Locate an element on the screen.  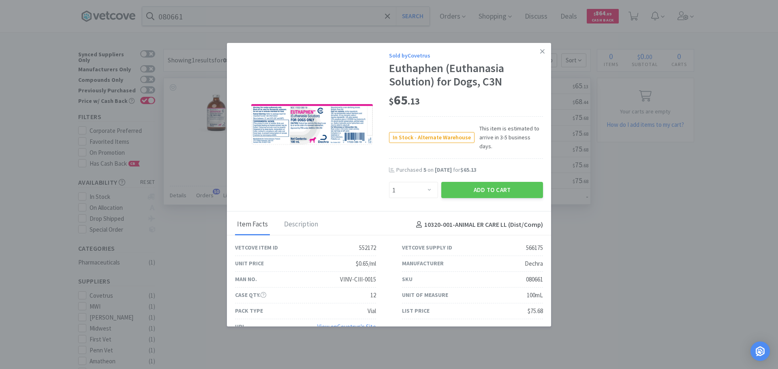
div: SKU is located at coordinates (407, 279).